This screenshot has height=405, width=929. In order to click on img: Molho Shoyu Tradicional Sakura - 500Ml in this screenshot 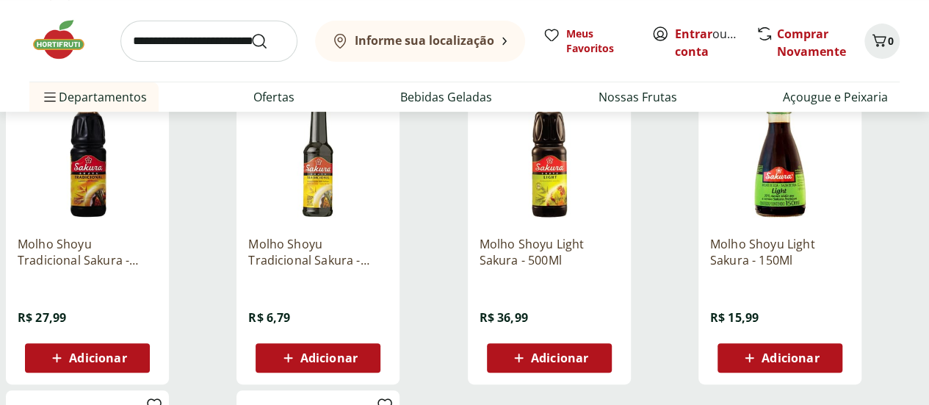, I will do `click(87, 154)`.